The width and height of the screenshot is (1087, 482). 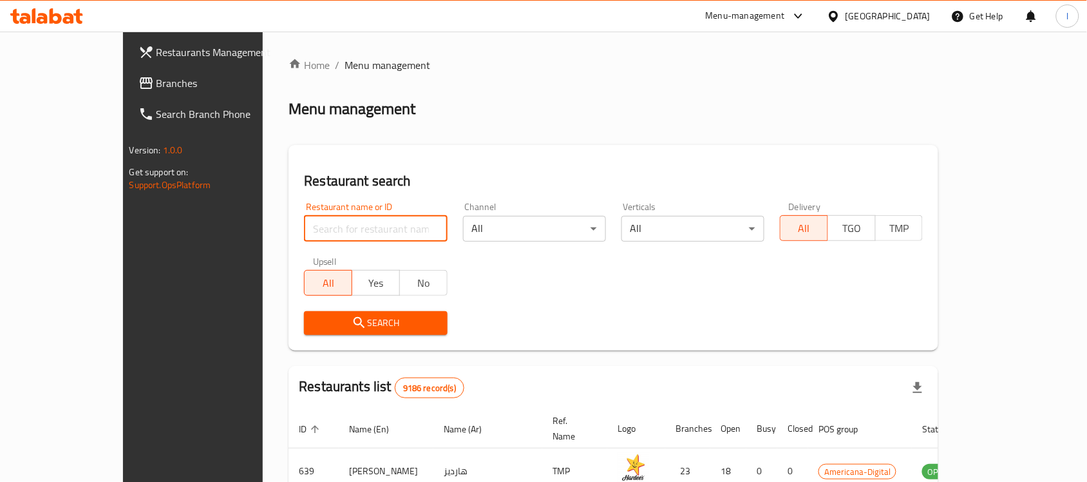 What do you see at coordinates (375, 323) in the screenshot?
I see `span: Search` at bounding box center [375, 323].